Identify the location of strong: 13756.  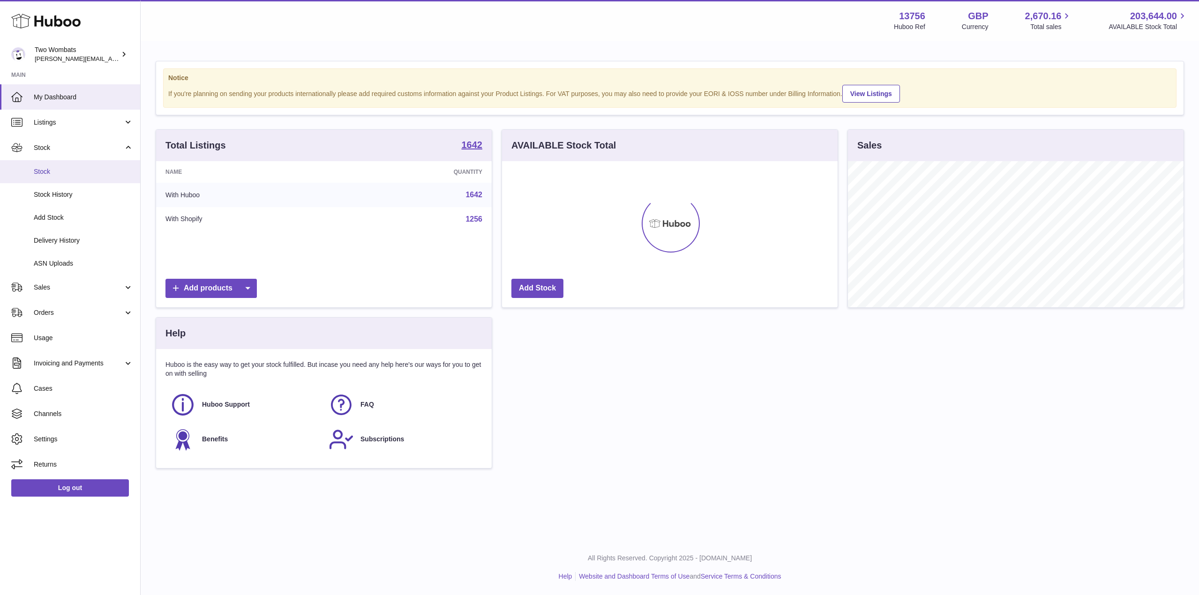
(912, 16).